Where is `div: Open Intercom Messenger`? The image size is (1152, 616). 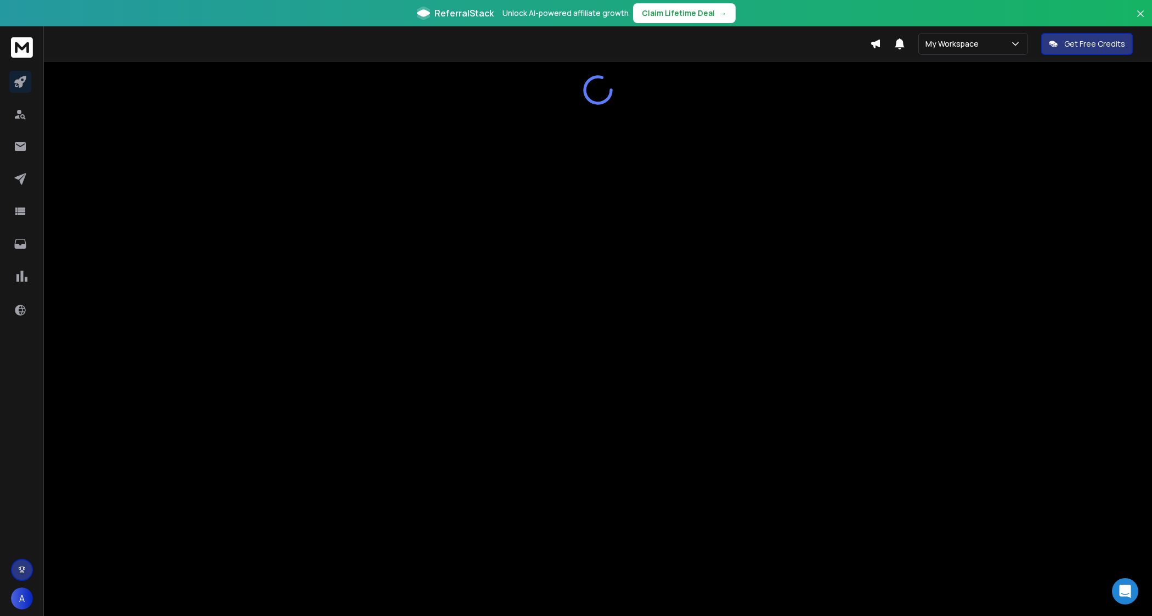
div: Open Intercom Messenger is located at coordinates (1125, 591).